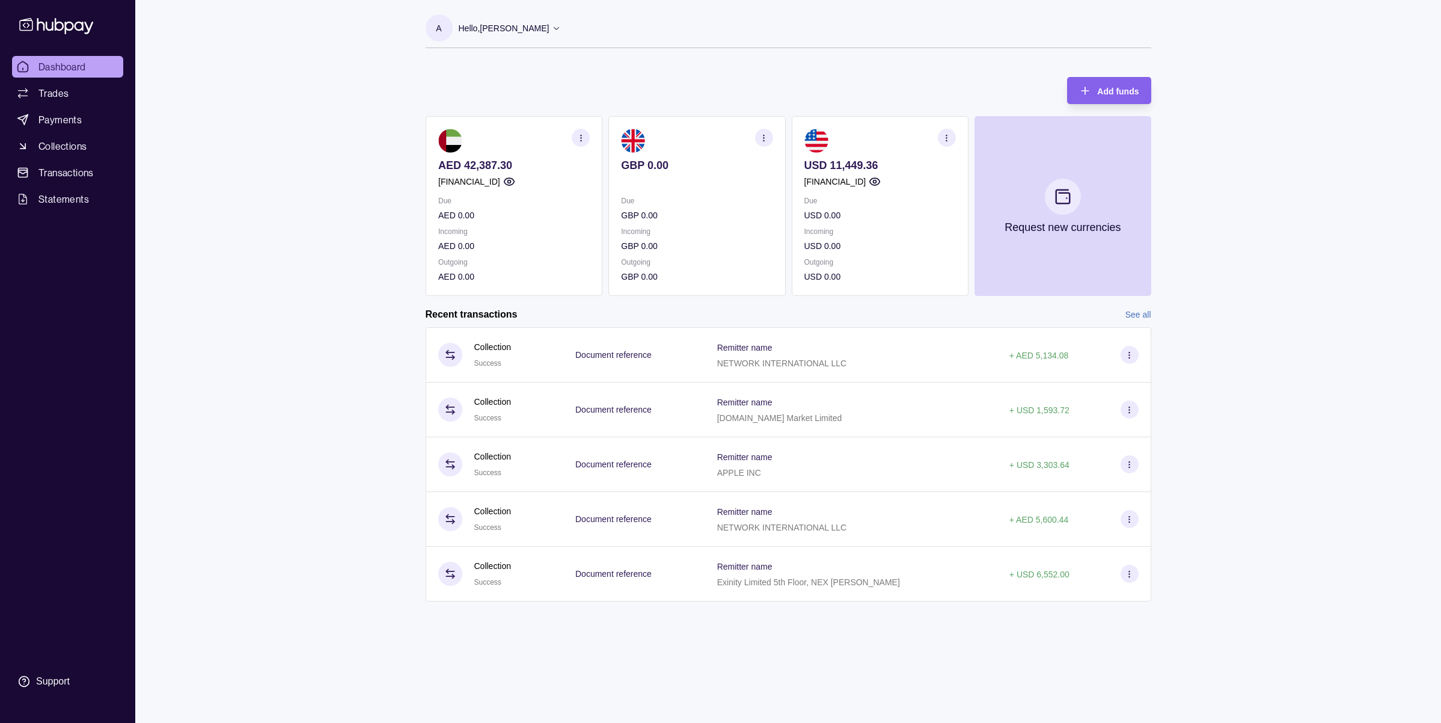  What do you see at coordinates (880, 165) in the screenshot?
I see `p: USD 11,449.36` at bounding box center [880, 165].